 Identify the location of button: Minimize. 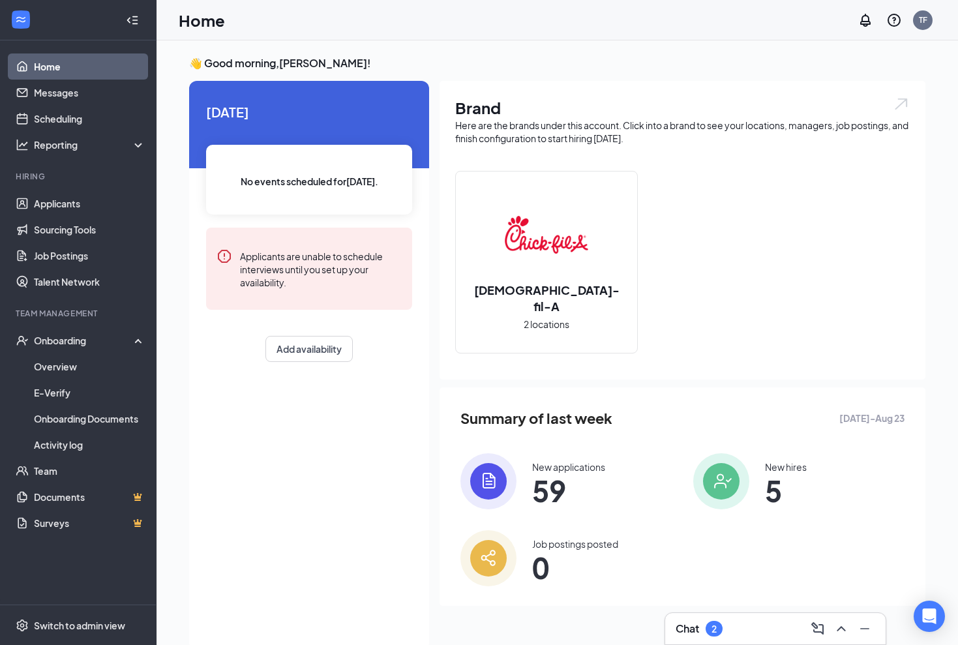
(864, 628).